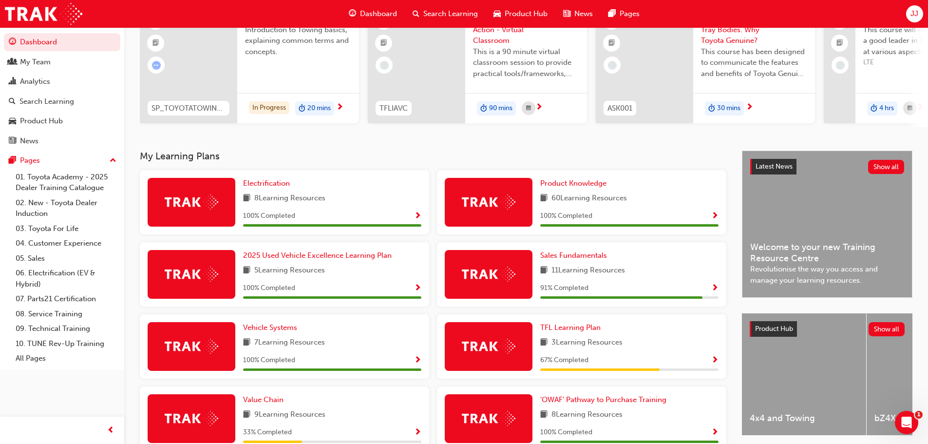 Image resolution: width=928 pixels, height=444 pixels. I want to click on a: Vehicle Systems, so click(272, 327).